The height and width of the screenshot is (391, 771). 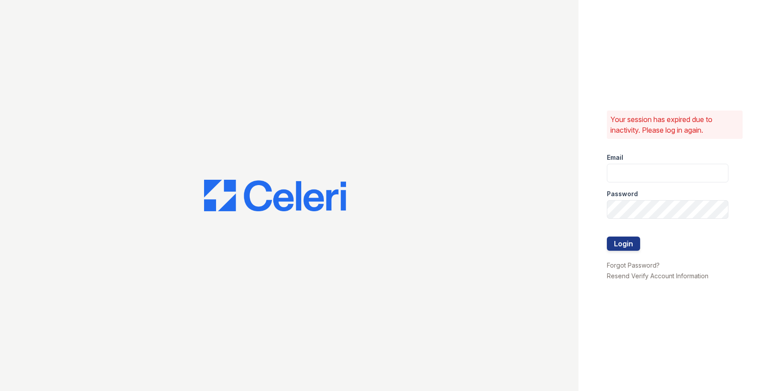 I want to click on a: Resend Verify Account Information, so click(x=657, y=275).